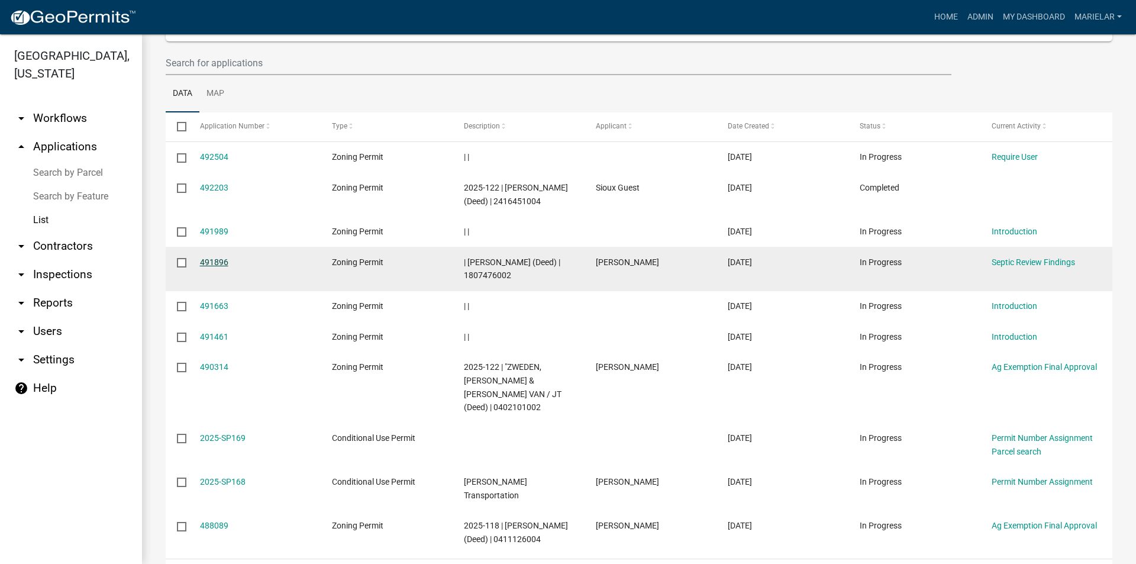  I want to click on span: Type, so click(340, 126).